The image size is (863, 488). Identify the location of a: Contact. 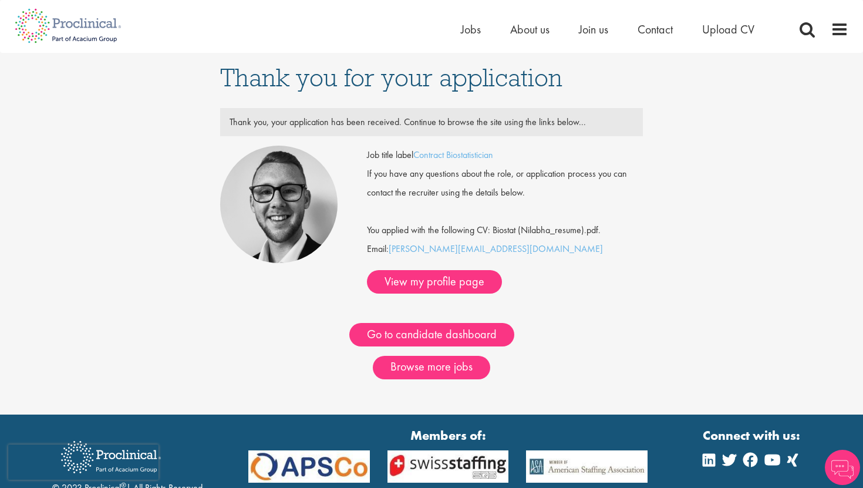
(655, 29).